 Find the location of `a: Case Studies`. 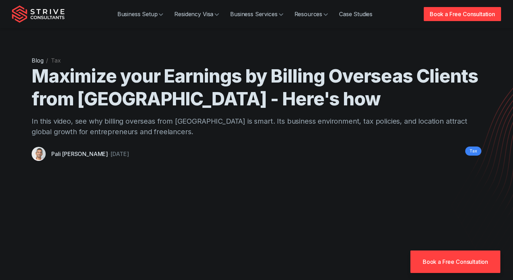

a: Case Studies is located at coordinates (356, 14).